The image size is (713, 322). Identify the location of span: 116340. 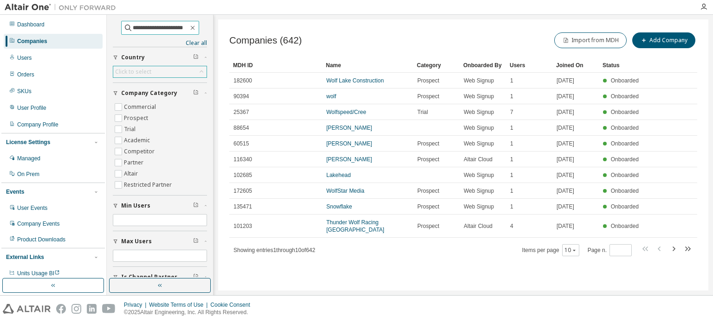
(243, 160).